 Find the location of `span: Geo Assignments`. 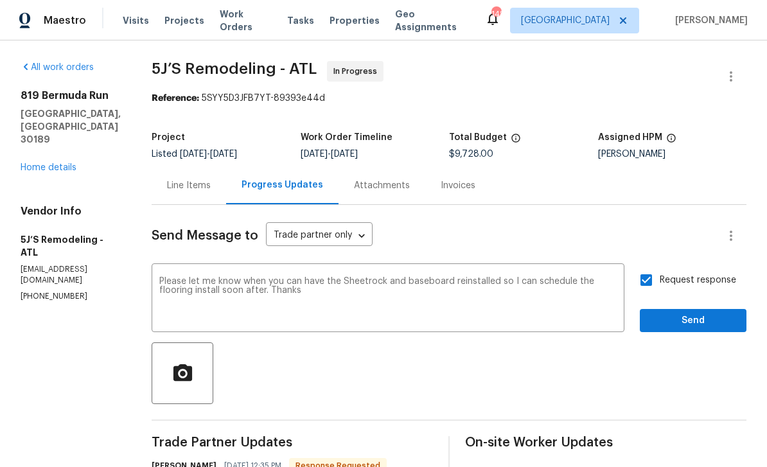

span: Geo Assignments is located at coordinates (432, 21).